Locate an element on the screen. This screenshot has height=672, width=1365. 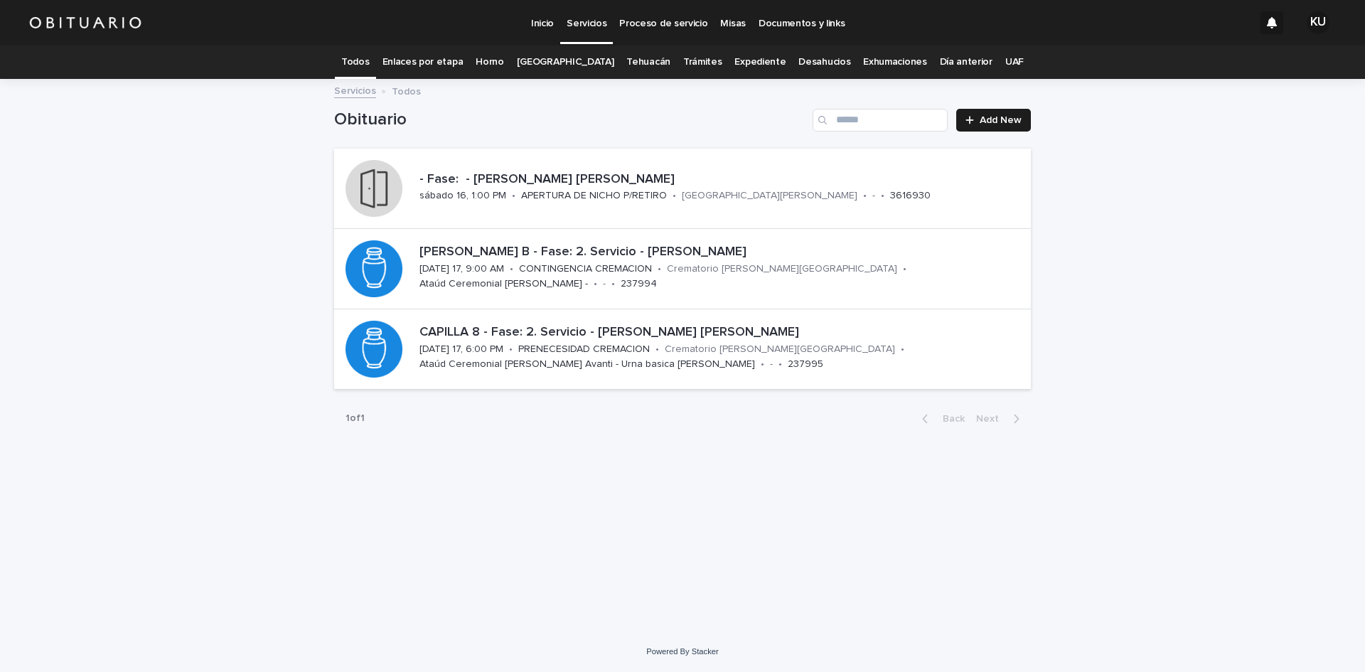
a: Todos is located at coordinates (355, 62).